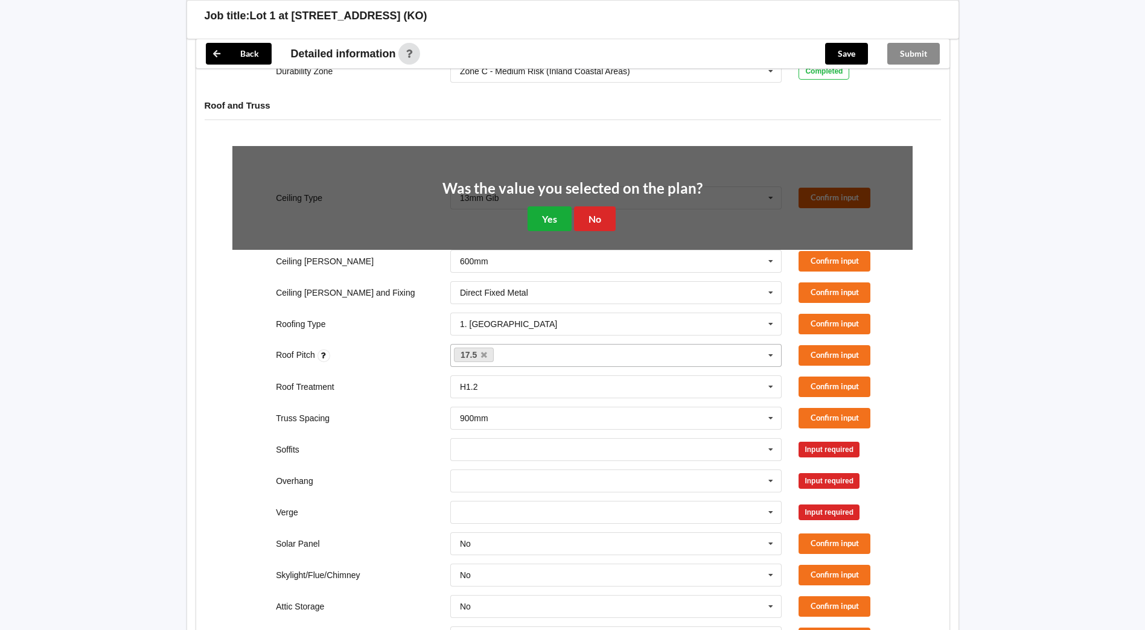 This screenshot has width=1145, height=630. Describe the element at coordinates (572, 188) in the screenshot. I see `h2: Was the value you selected on the plan?` at that location.